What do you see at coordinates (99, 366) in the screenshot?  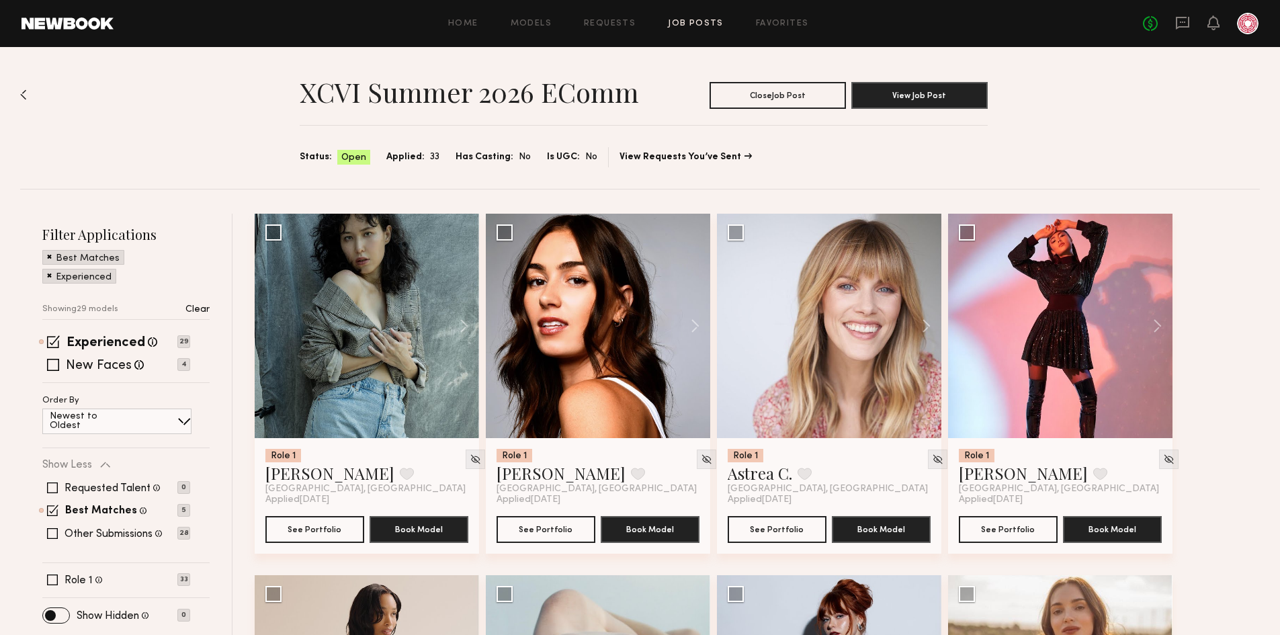 I see `label: New Faces` at bounding box center [99, 366].